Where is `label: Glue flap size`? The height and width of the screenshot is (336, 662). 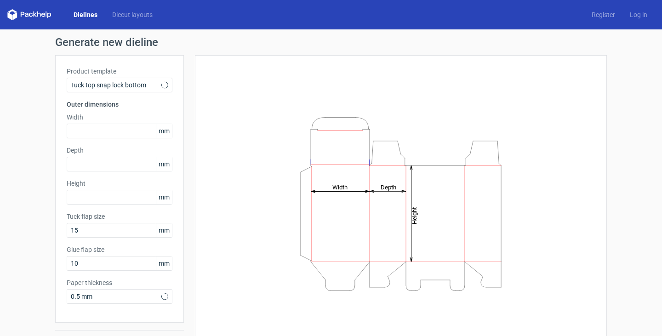
label: Glue flap size is located at coordinates (120, 250).